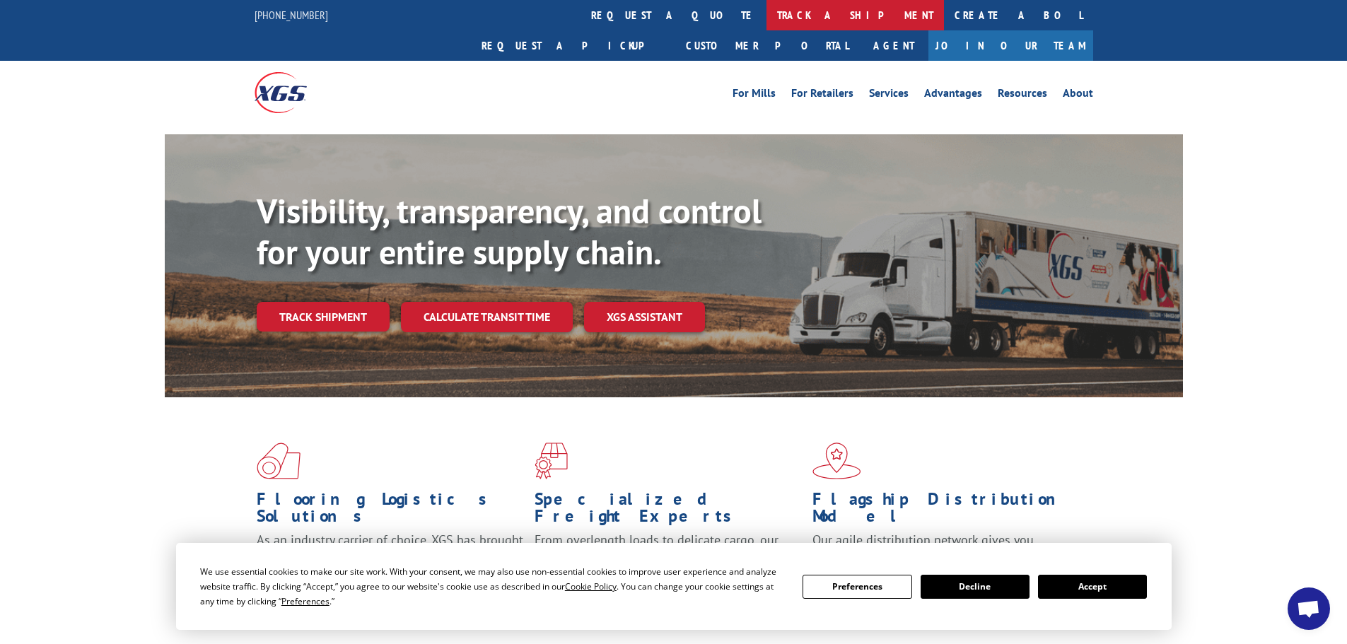  I want to click on a: For Mills, so click(754, 95).